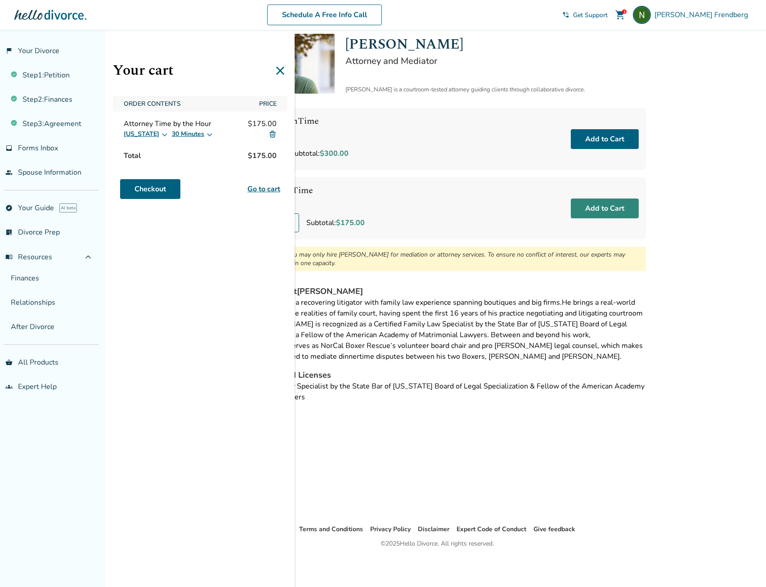 Image resolution: width=766 pixels, height=587 pixels. What do you see at coordinates (150, 189) in the screenshot?
I see `a: Checkout` at bounding box center [150, 189].